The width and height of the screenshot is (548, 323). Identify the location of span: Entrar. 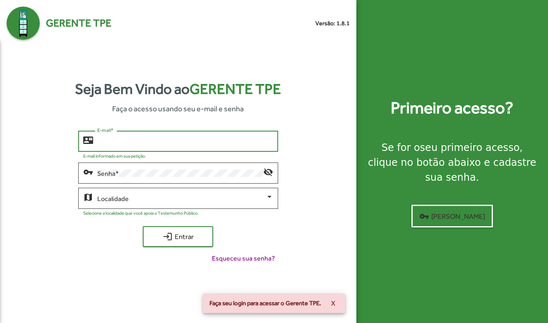
(178, 237).